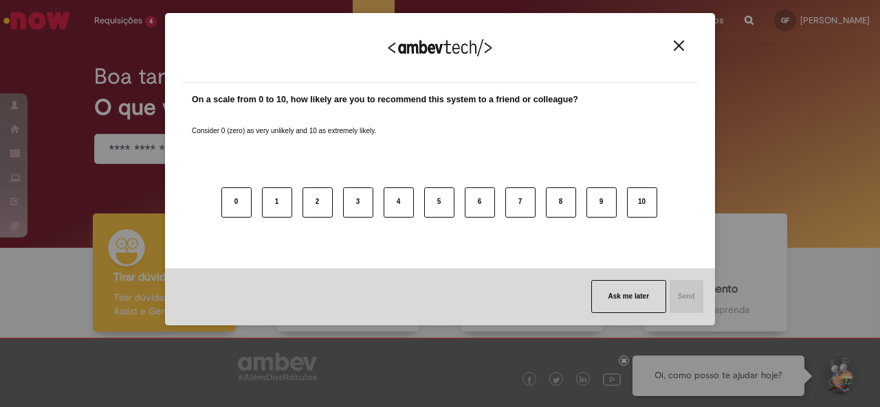 This screenshot has width=880, height=407. I want to click on button: 8, so click(561, 203).